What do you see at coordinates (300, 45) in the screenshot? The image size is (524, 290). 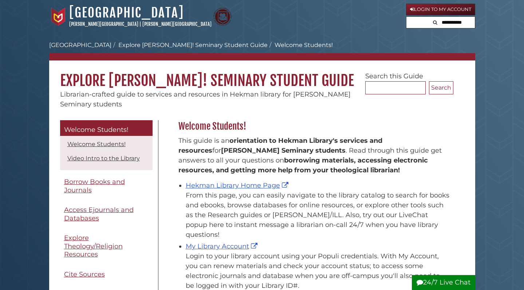 I see `li: Welcome Students!` at bounding box center [300, 45].